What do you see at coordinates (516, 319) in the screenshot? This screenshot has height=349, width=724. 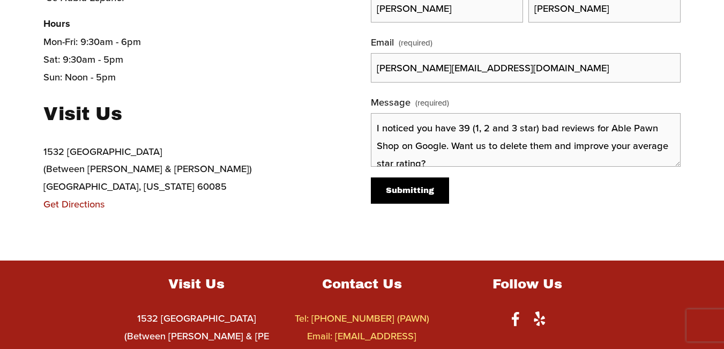 I see `a: Facebook` at bounding box center [516, 319].